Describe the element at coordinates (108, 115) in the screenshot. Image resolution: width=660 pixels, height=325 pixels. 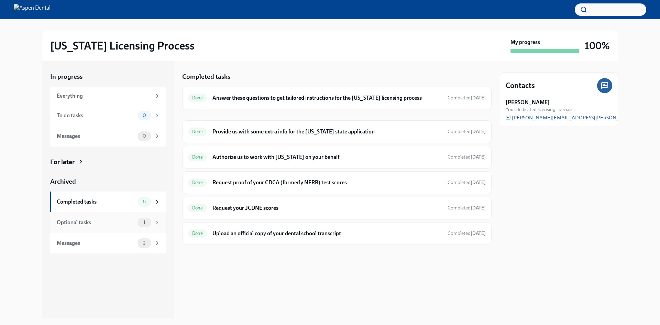
I see `a: To do tasks0` at that location.